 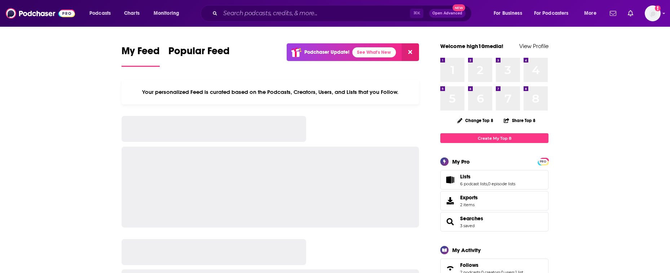 I want to click on a: Podchaser - Follow, Share and Rate Podcasts, so click(x=40, y=13).